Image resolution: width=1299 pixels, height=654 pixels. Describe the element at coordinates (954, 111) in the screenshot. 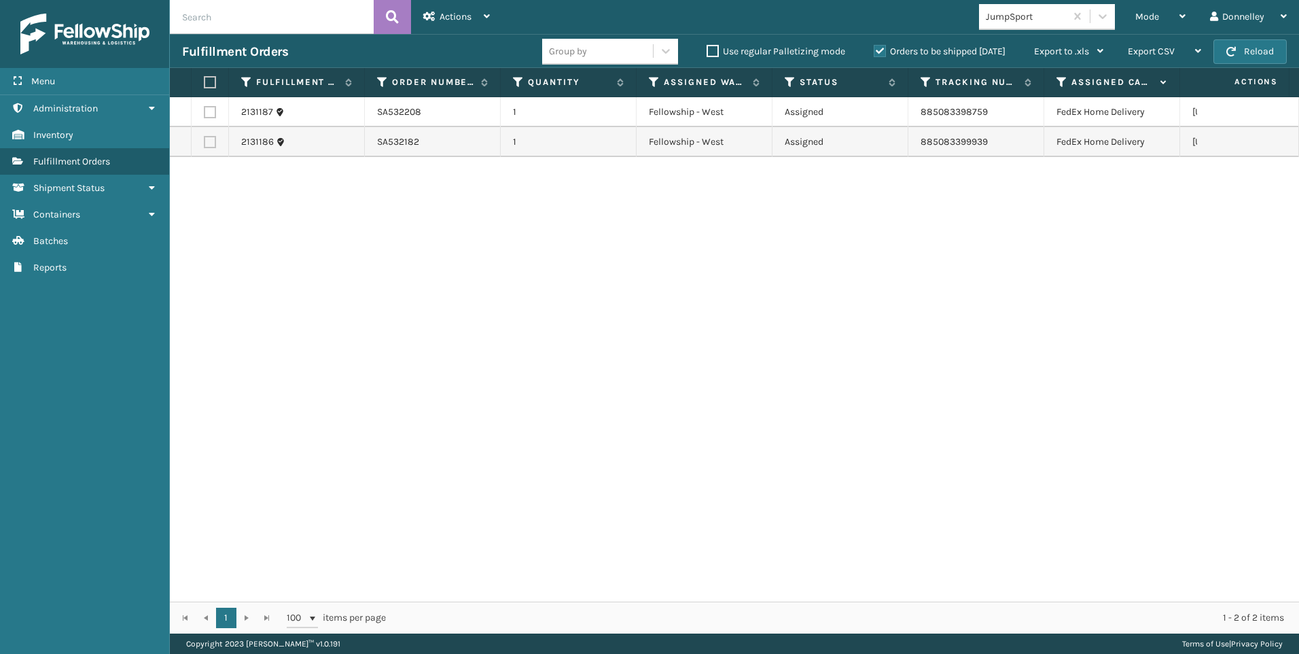

I see `a: 885083398759` at that location.